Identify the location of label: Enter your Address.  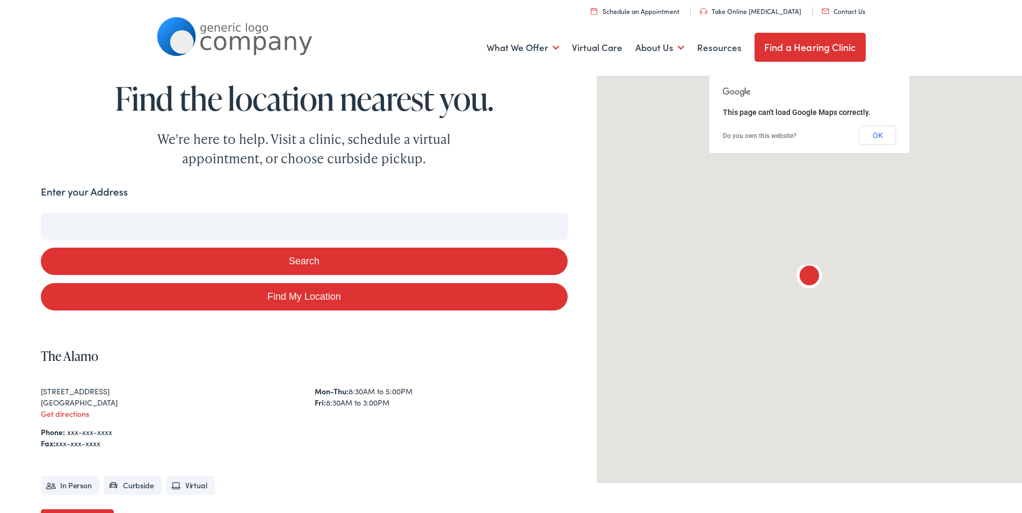
(84, 192).